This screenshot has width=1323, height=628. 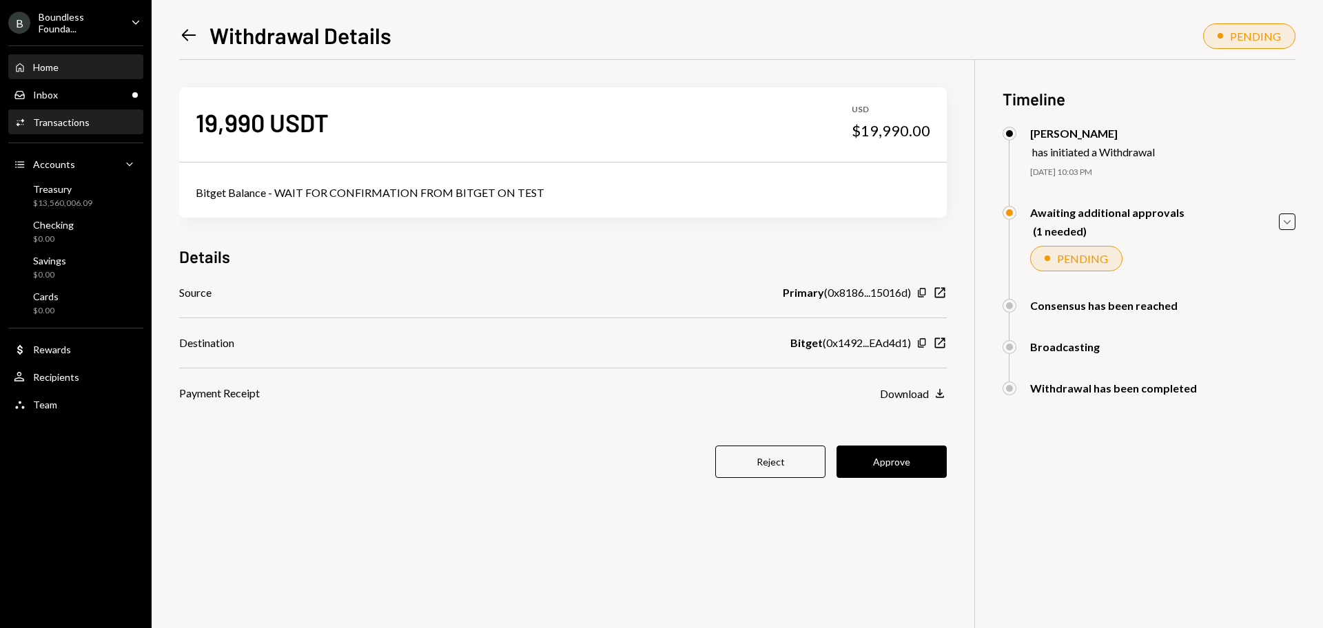 What do you see at coordinates (891, 110) in the screenshot?
I see `div: USD` at bounding box center [891, 110].